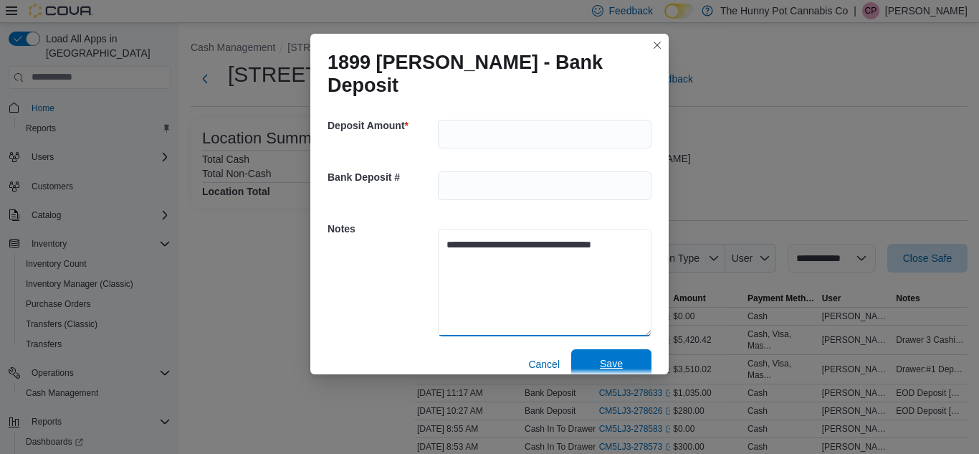  I want to click on h5: Notes, so click(381, 229).